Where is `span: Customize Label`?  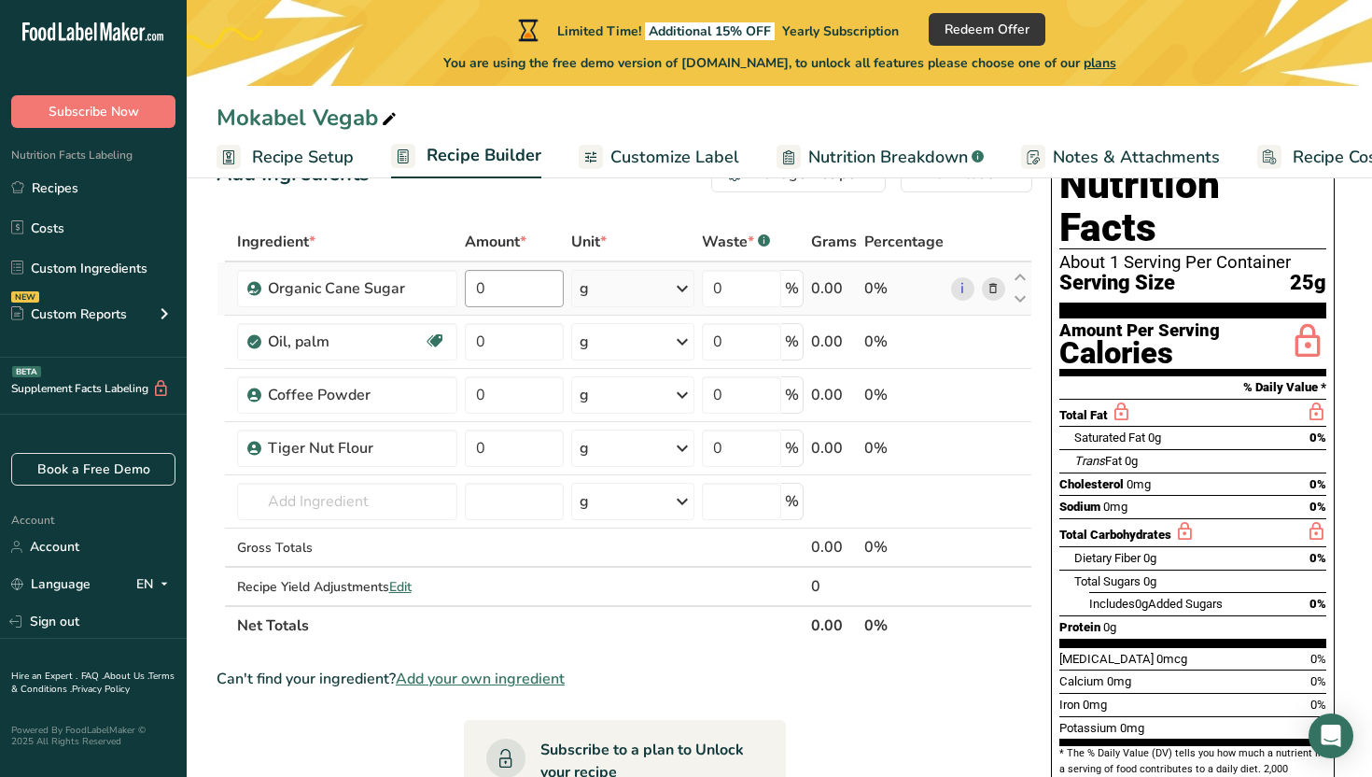 span: Customize Label is located at coordinates (675, 157).